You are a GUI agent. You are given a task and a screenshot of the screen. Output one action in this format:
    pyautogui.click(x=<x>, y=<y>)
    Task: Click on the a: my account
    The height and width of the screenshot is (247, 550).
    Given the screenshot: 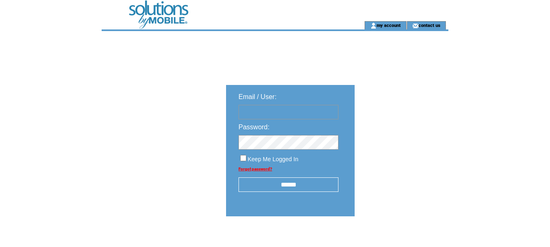 What is the action you would take?
    pyautogui.click(x=389, y=25)
    